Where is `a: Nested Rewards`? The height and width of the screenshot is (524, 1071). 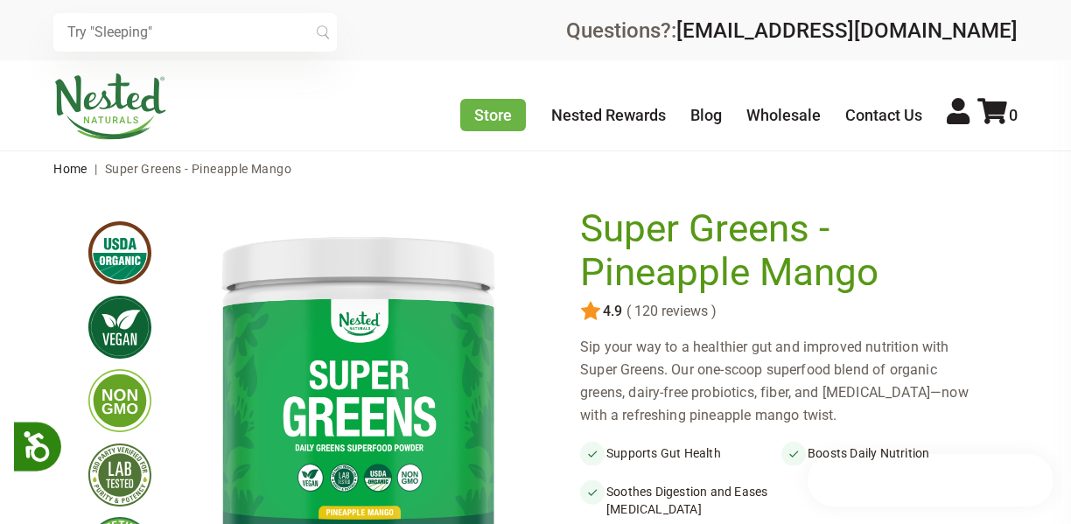 a: Nested Rewards is located at coordinates (608, 115).